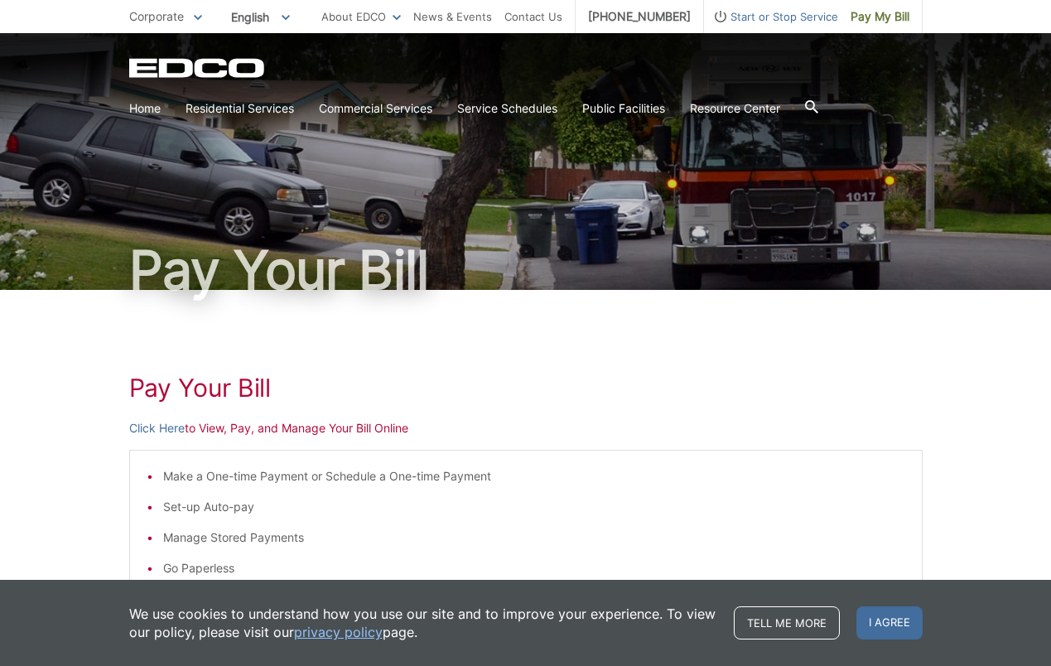  I want to click on li: Make a One-time Payment or Schedule a One-time Payment, so click(534, 476).